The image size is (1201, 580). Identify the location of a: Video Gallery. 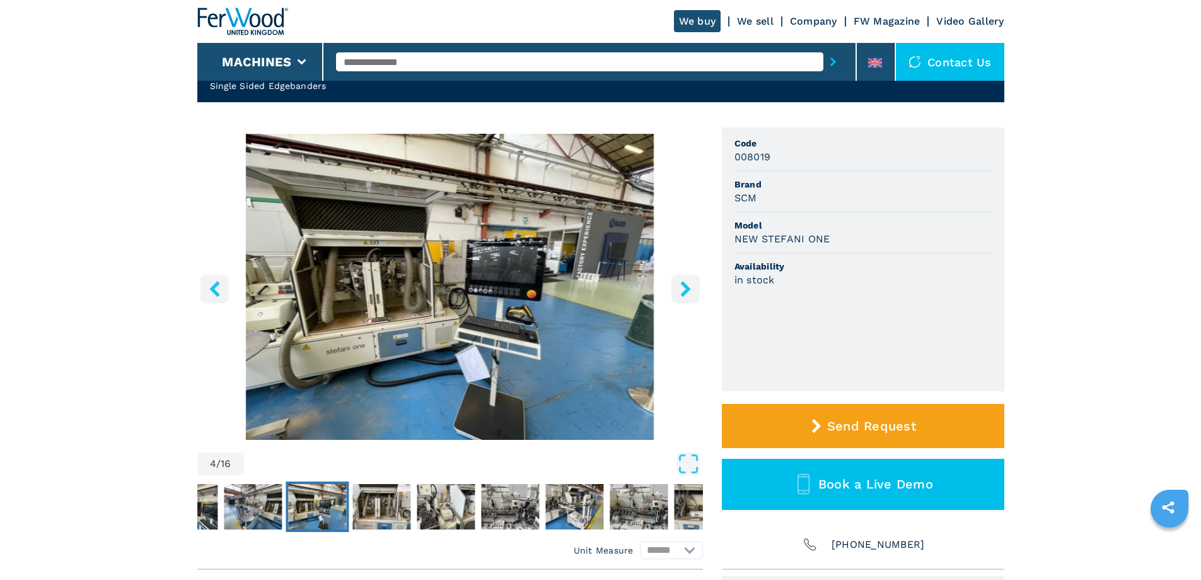
(970, 21).